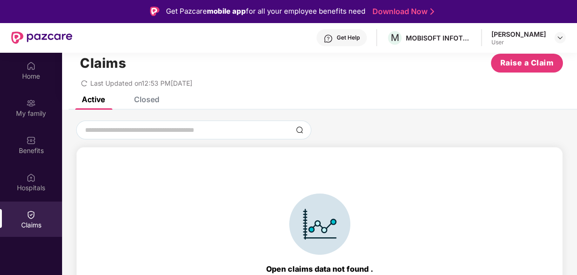  I want to click on img: svg+xml;base64,PHN2ZyBpZD0iU2VhcmNoLTMyeDMyIiB4bWxucz0iaHR0cDovL3d3dy53My5vcmcvMjAwMC9zdmciIHdpZH..., so click(300, 130).